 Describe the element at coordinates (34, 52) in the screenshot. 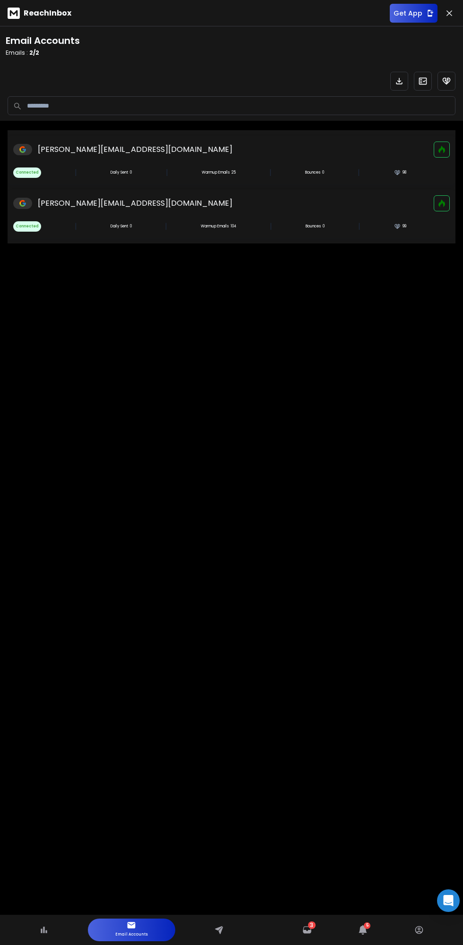

I see `span: 2 / 2` at that location.